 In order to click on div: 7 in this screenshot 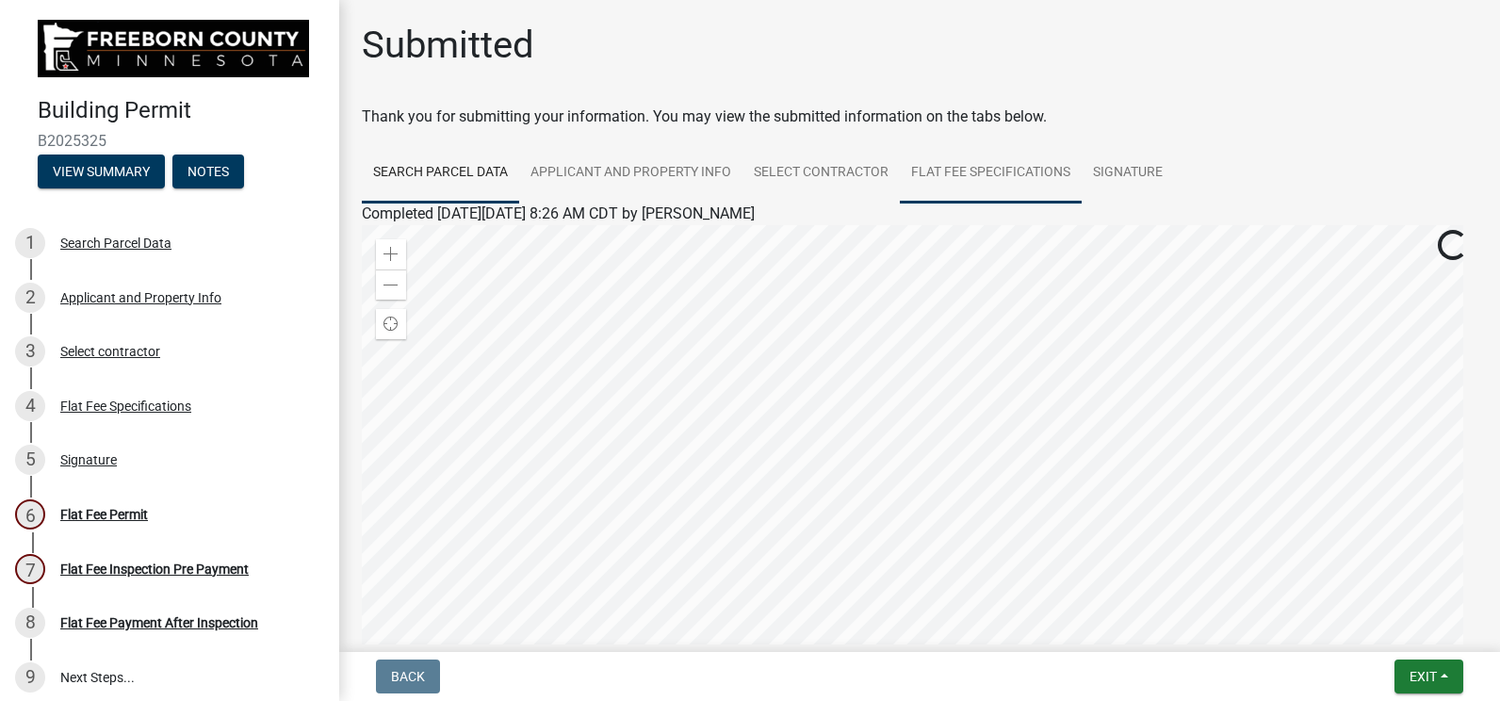, I will do `click(30, 569)`.